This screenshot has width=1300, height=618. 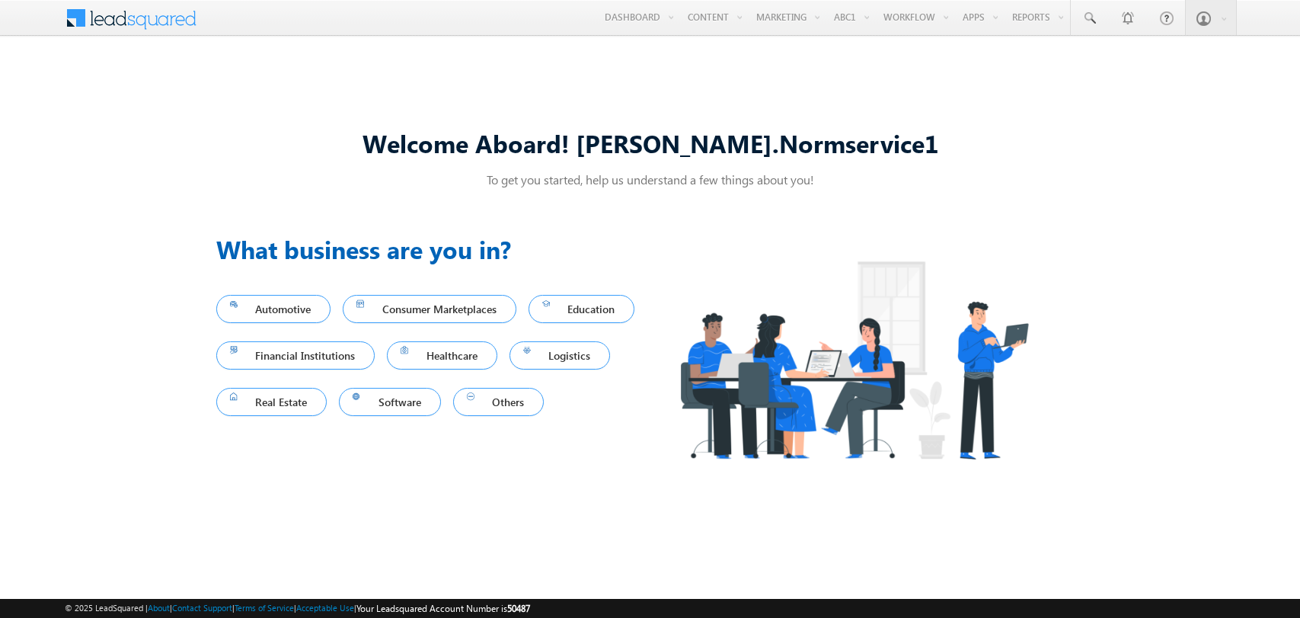 I want to click on p: To get you started, help us understand a few things about you!, so click(x=650, y=179).